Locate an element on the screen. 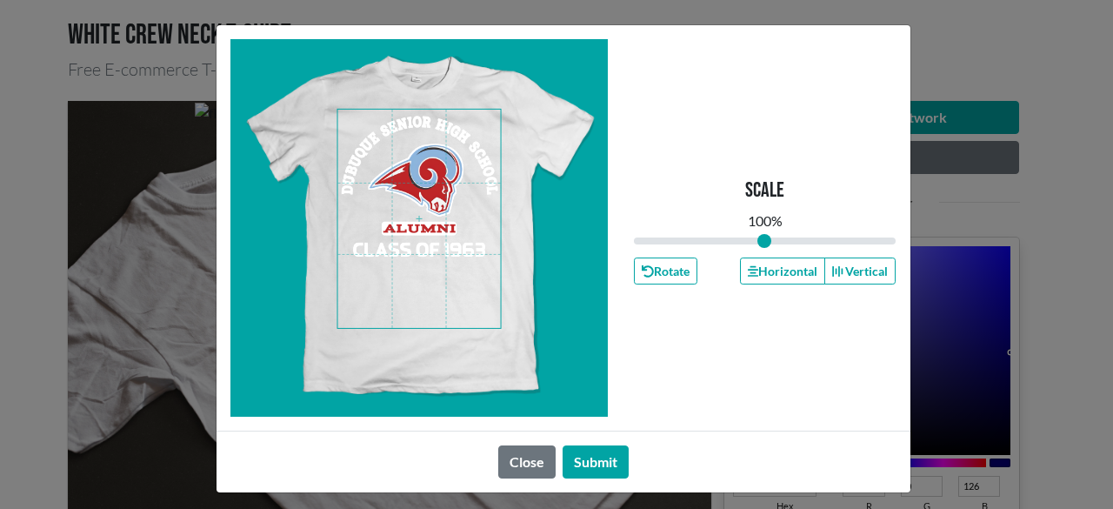  button: Horizontal is located at coordinates (783, 270).